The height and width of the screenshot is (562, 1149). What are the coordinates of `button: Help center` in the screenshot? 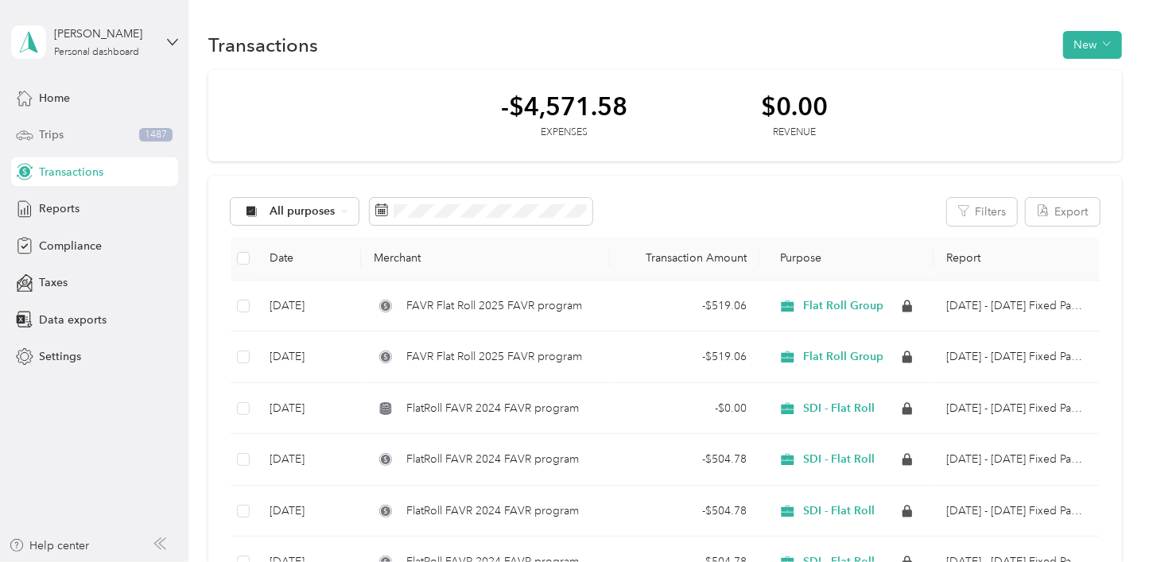 It's located at (49, 546).